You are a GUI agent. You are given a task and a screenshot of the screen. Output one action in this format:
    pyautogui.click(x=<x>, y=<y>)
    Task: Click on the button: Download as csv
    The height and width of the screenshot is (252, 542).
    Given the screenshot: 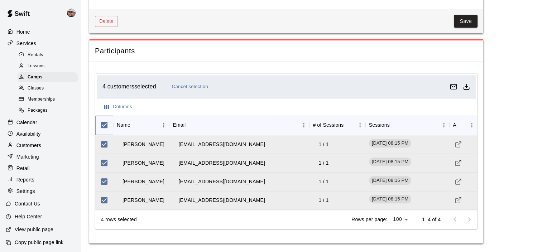 What is the action you would take?
    pyautogui.click(x=466, y=87)
    